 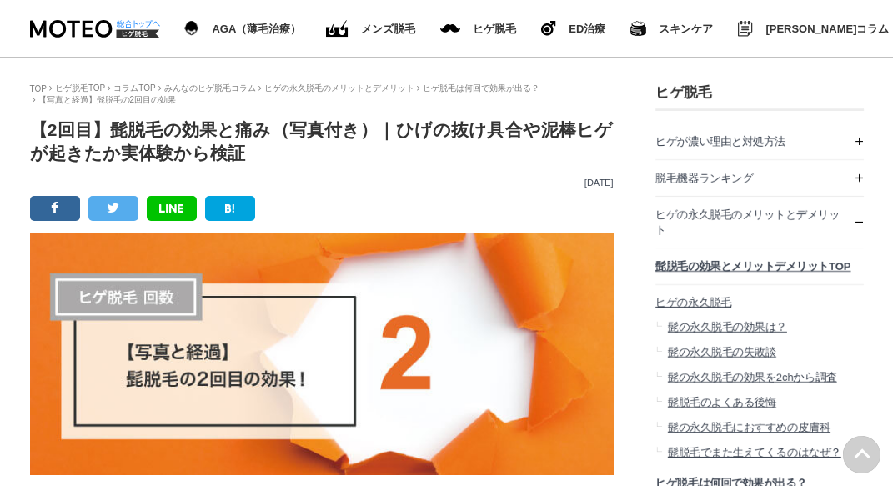 I want to click on span: ヒゲが濃い理由と対処方法, so click(x=720, y=141).